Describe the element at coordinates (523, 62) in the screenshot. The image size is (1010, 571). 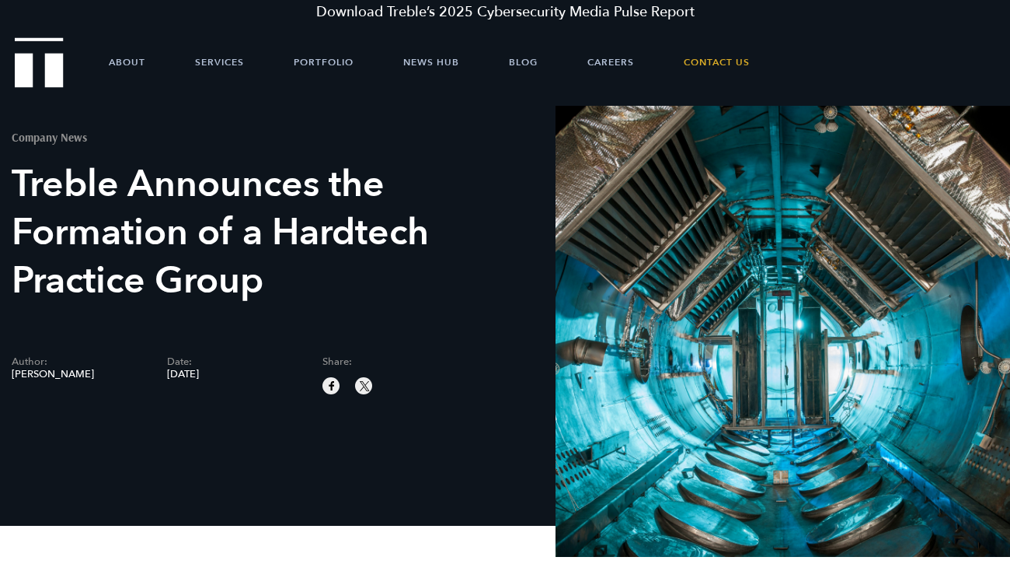
I see `a: Blog` at that location.